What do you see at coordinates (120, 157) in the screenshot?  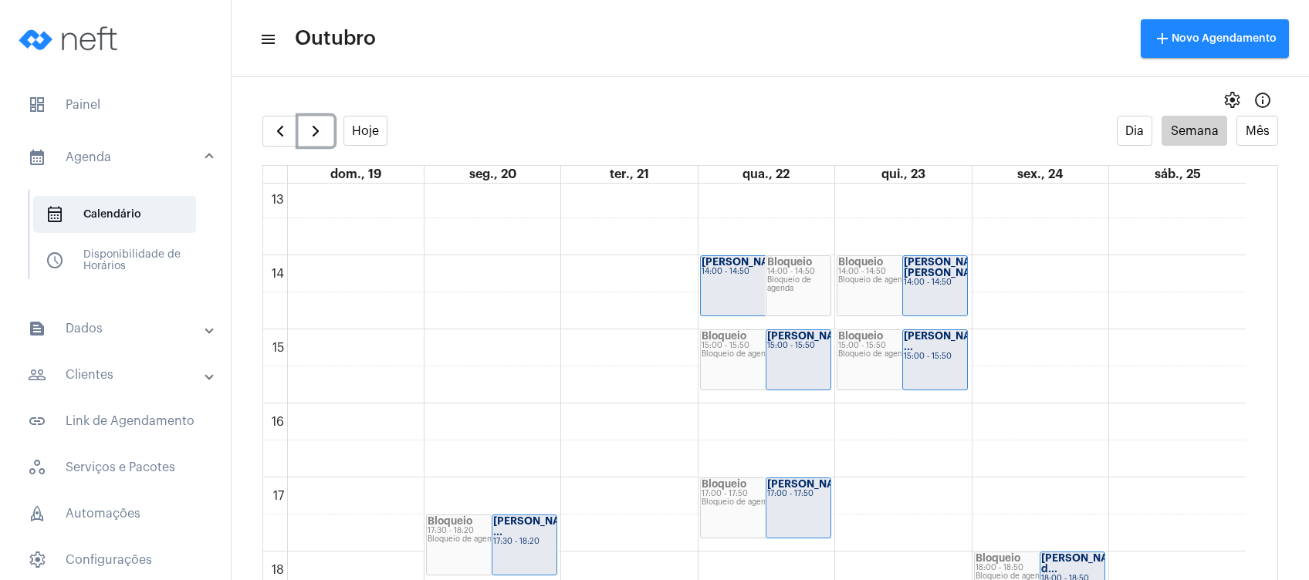 I see `mat-expansion-panel-header: sidenav iconAgenda` at bounding box center [120, 157].